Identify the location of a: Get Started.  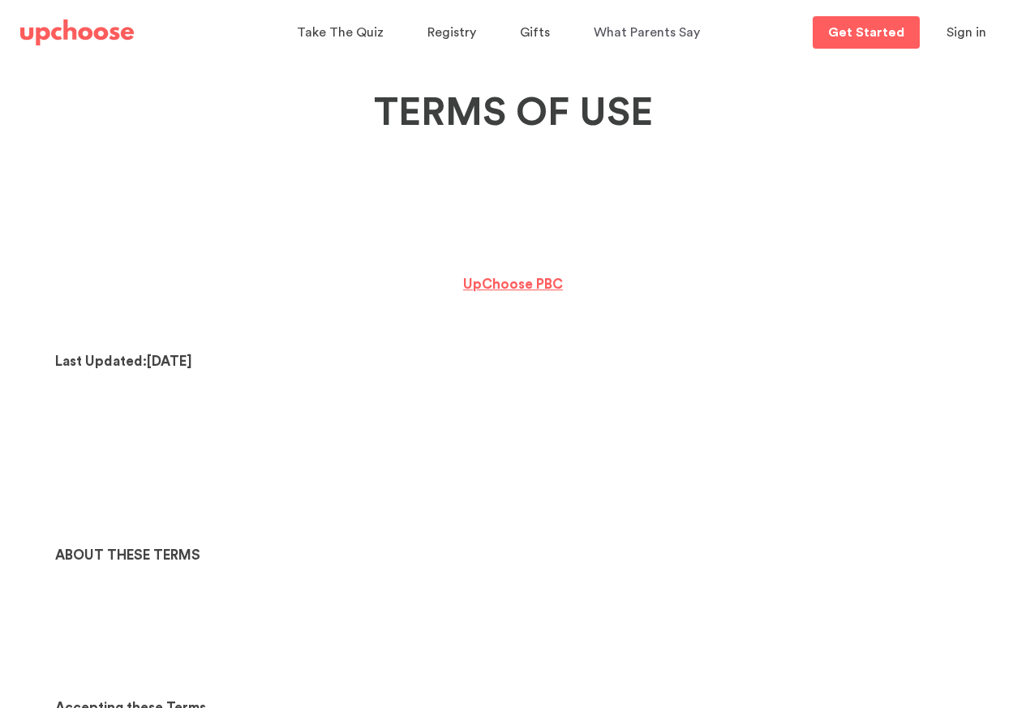
(866, 32).